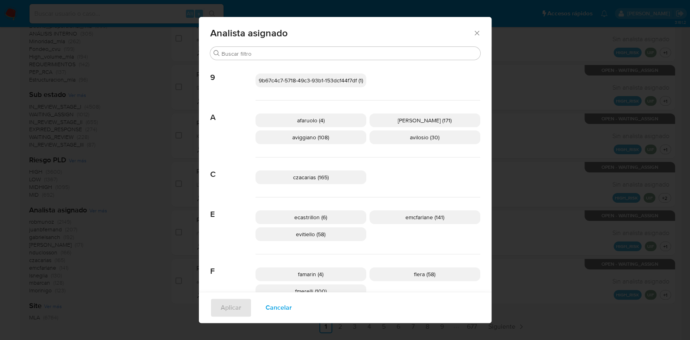 This screenshot has width=690, height=340. Describe the element at coordinates (217, 53) in the screenshot. I see `button: Buscar` at that location.